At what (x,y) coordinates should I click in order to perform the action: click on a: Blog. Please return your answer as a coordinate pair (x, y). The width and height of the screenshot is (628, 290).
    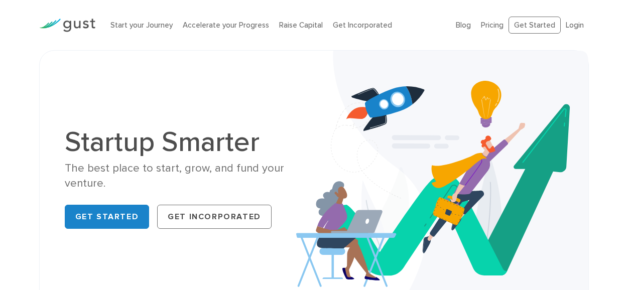
    Looking at the image, I should click on (463, 25).